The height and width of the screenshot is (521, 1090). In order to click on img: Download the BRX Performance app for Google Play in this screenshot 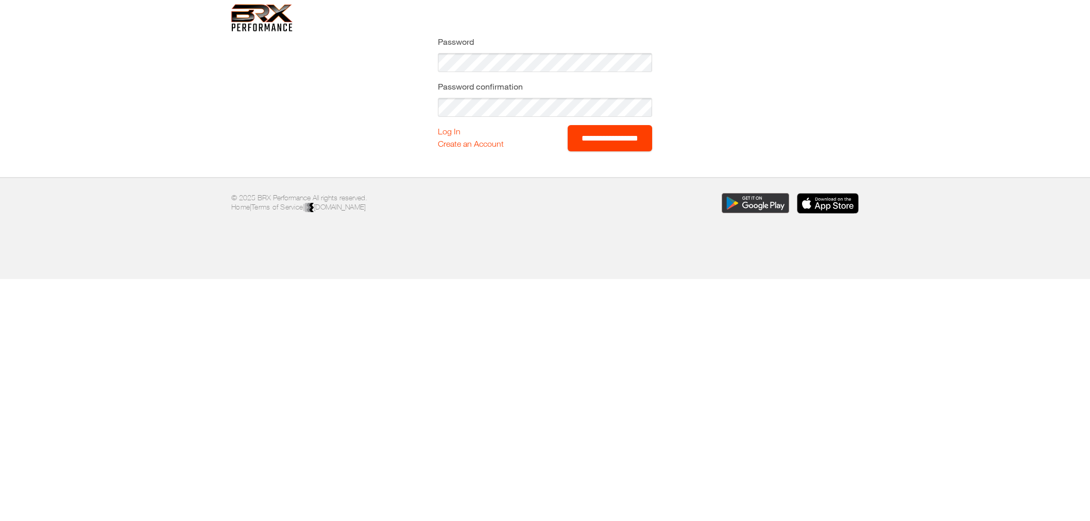, I will do `click(755, 203)`.